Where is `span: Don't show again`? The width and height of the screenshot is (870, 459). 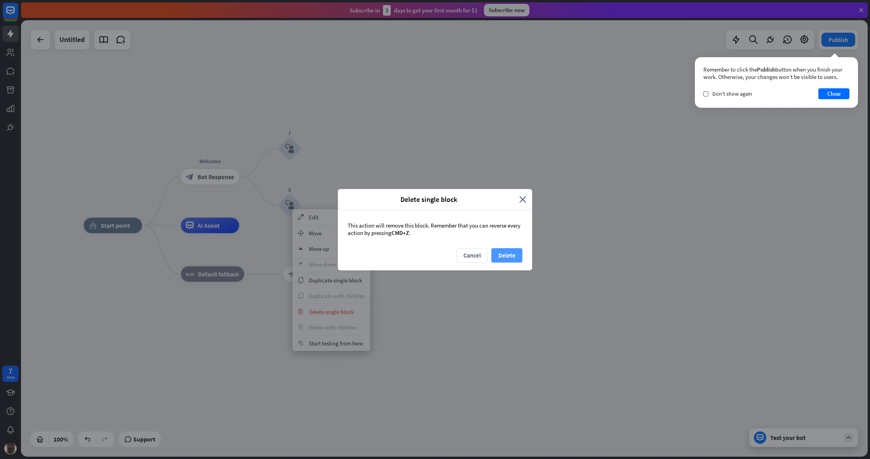 span: Don't show again is located at coordinates (732, 94).